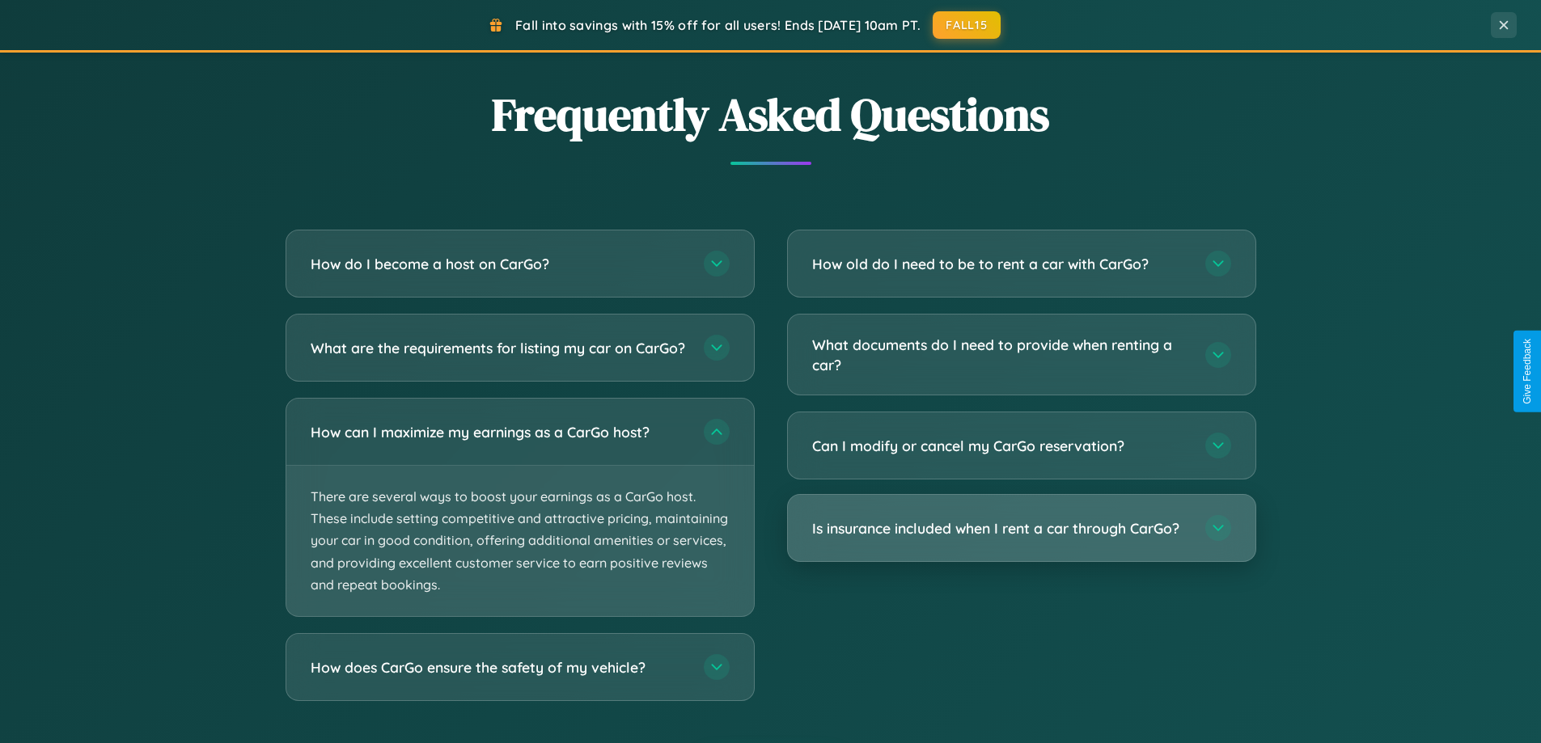  What do you see at coordinates (1001, 528) in the screenshot?
I see `h3: Is insurance included when I rent a car through CarGo?` at bounding box center [1001, 528].